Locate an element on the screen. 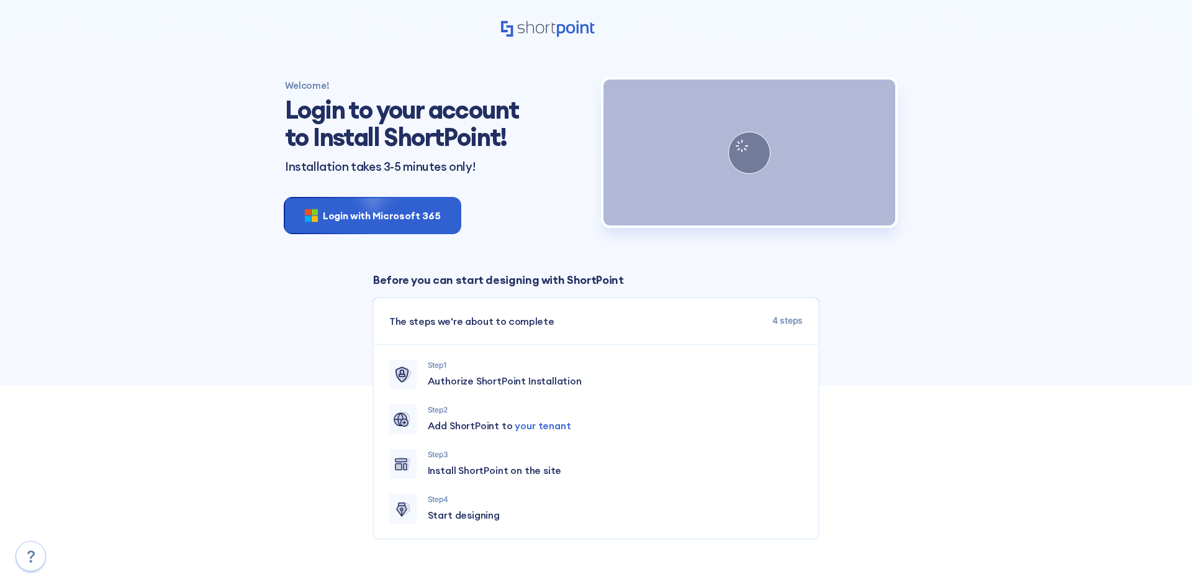 The image size is (1192, 587). h4: Welcome! is located at coordinates (436, 85).